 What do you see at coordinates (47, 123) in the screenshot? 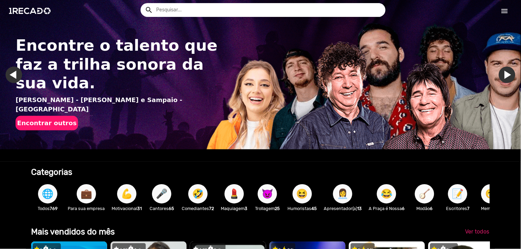
I see `button: Encontrar outros` at bounding box center [47, 123].